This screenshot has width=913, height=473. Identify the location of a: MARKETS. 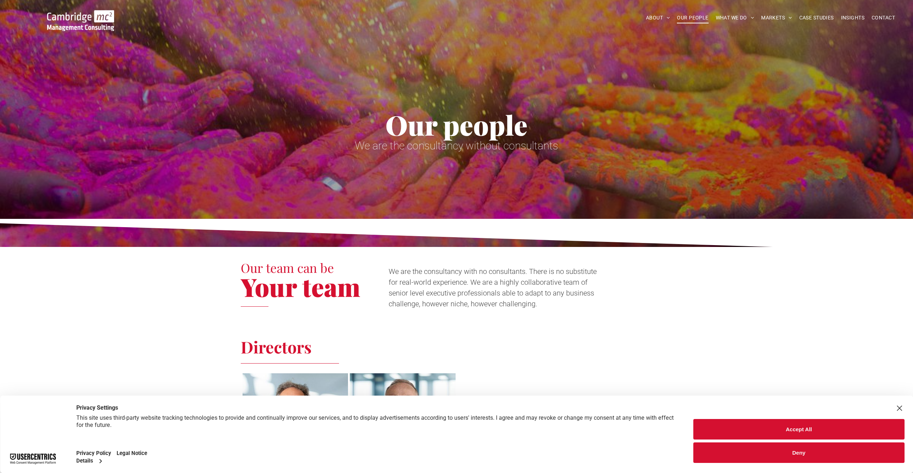
(776, 18).